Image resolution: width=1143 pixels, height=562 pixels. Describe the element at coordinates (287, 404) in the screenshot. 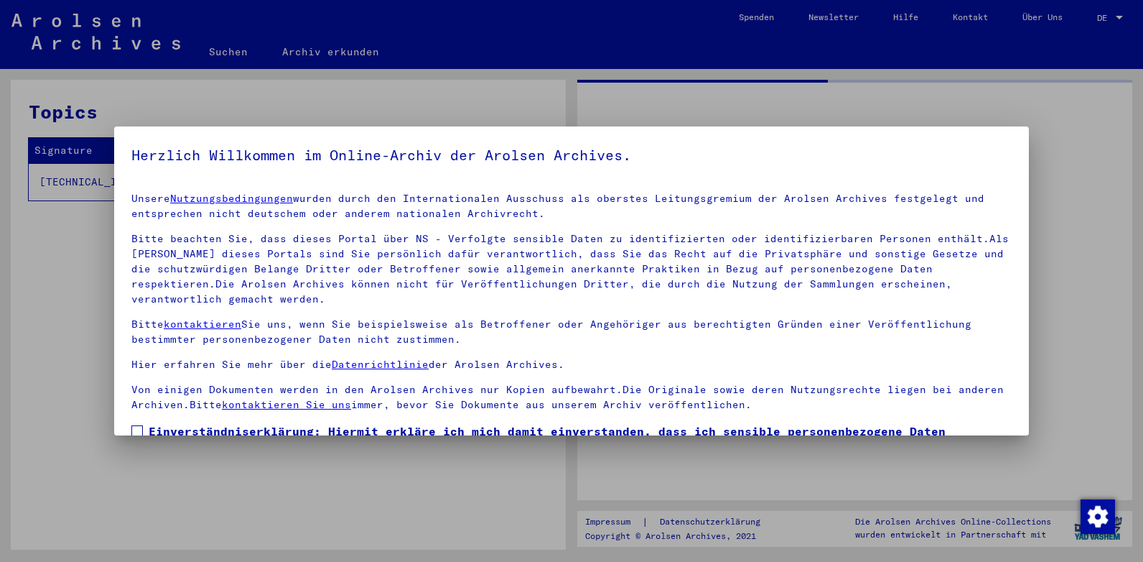

I see `a: kontaktieren Sie uns` at that location.